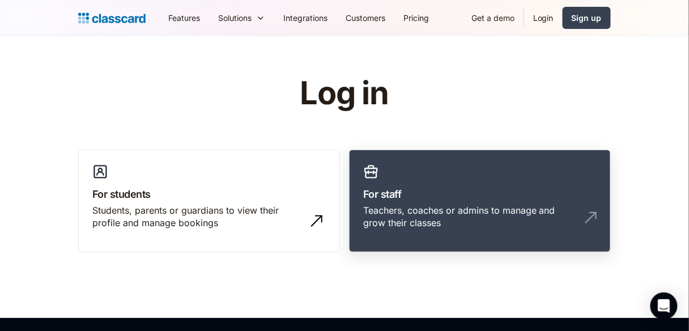 The image size is (689, 331). Describe the element at coordinates (112, 18) in the screenshot. I see `a: home` at that location.